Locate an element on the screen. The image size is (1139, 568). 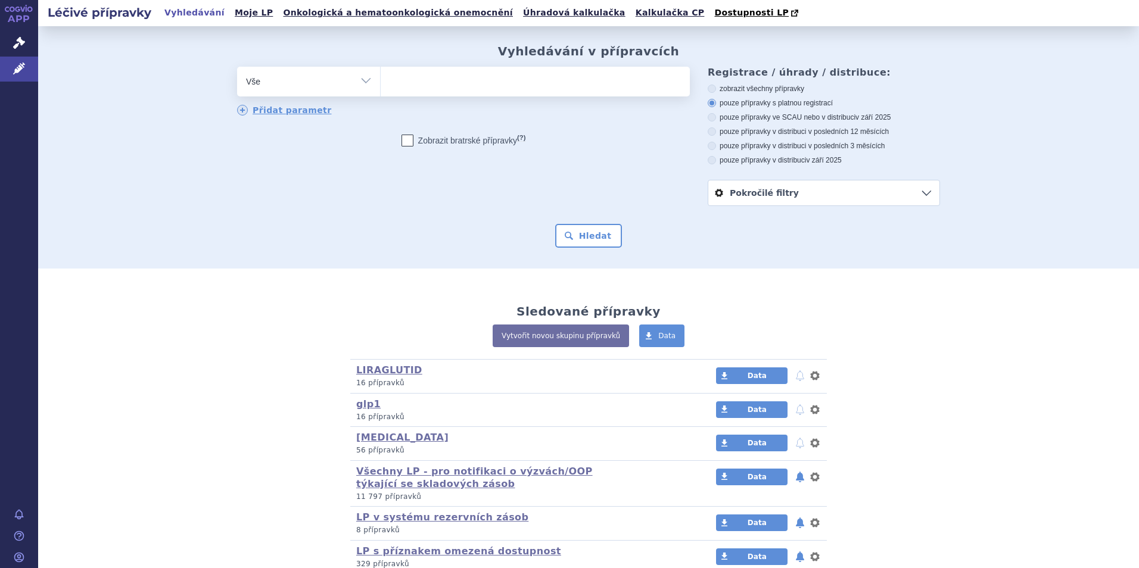
a: Přidat parametr is located at coordinates (284, 110).